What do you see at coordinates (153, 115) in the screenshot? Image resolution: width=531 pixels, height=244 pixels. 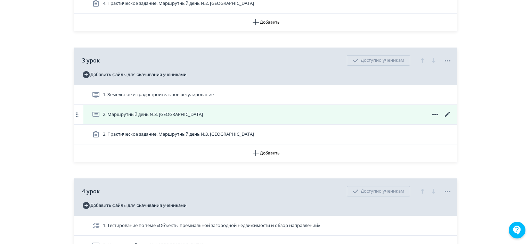 I see `span: 2. Маршрутный день №3. Новорижское шоссе` at bounding box center [153, 115].